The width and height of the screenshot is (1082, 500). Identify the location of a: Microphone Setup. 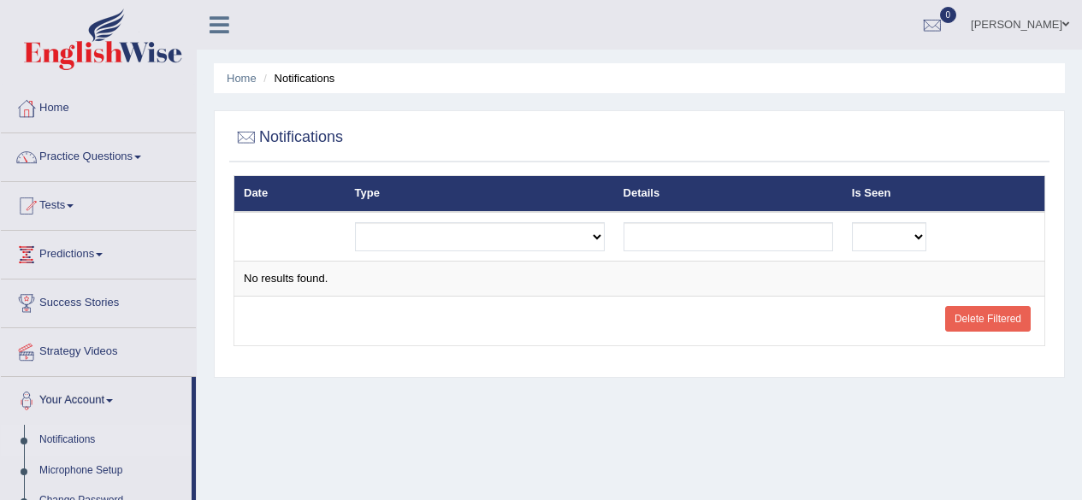
(111, 471).